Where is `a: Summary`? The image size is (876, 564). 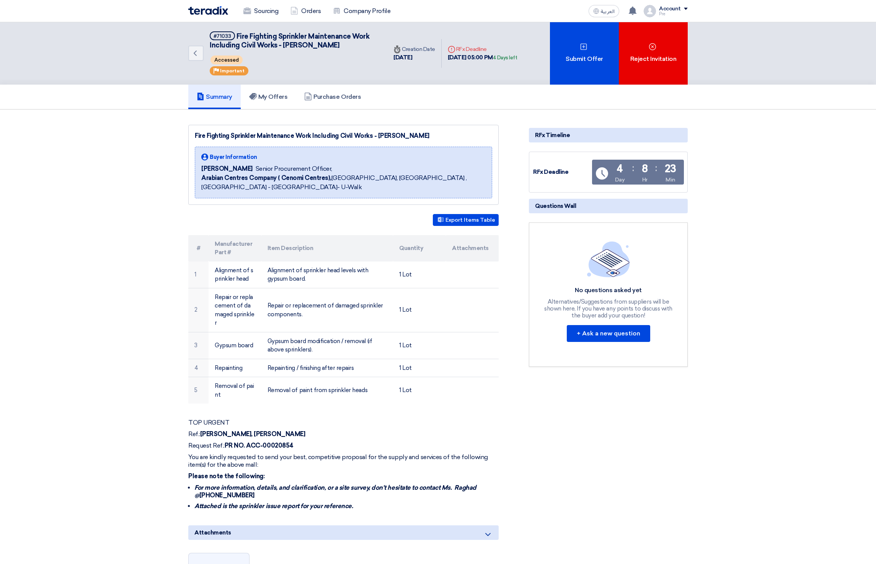
a: Summary is located at coordinates (214, 97).